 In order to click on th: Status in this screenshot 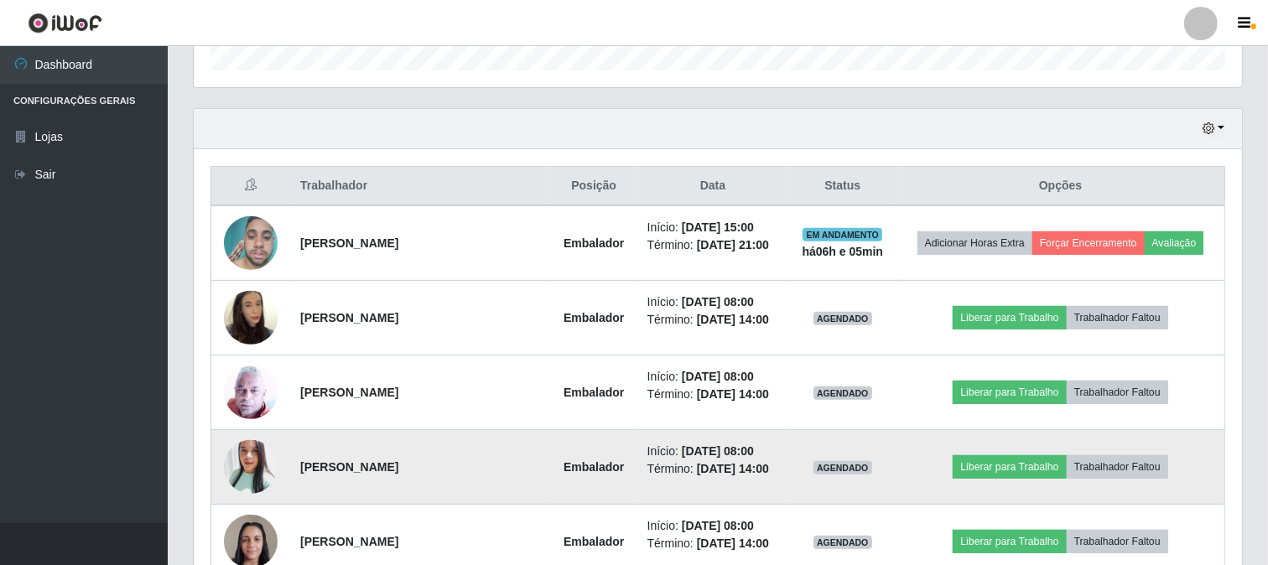, I will do `click(842, 186)`.